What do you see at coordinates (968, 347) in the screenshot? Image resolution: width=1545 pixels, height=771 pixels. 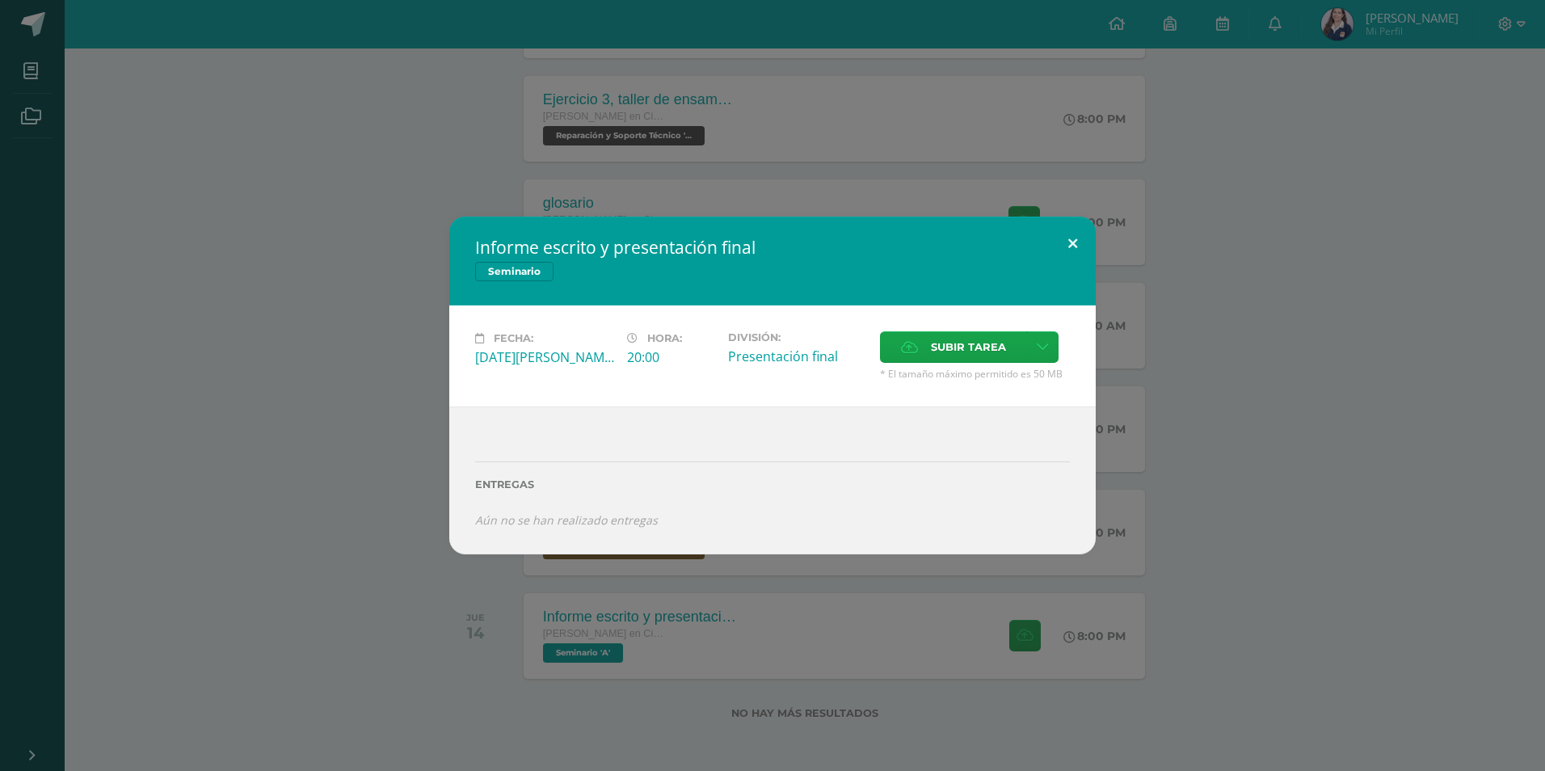 I see `span: Subir tarea` at bounding box center [968, 347].